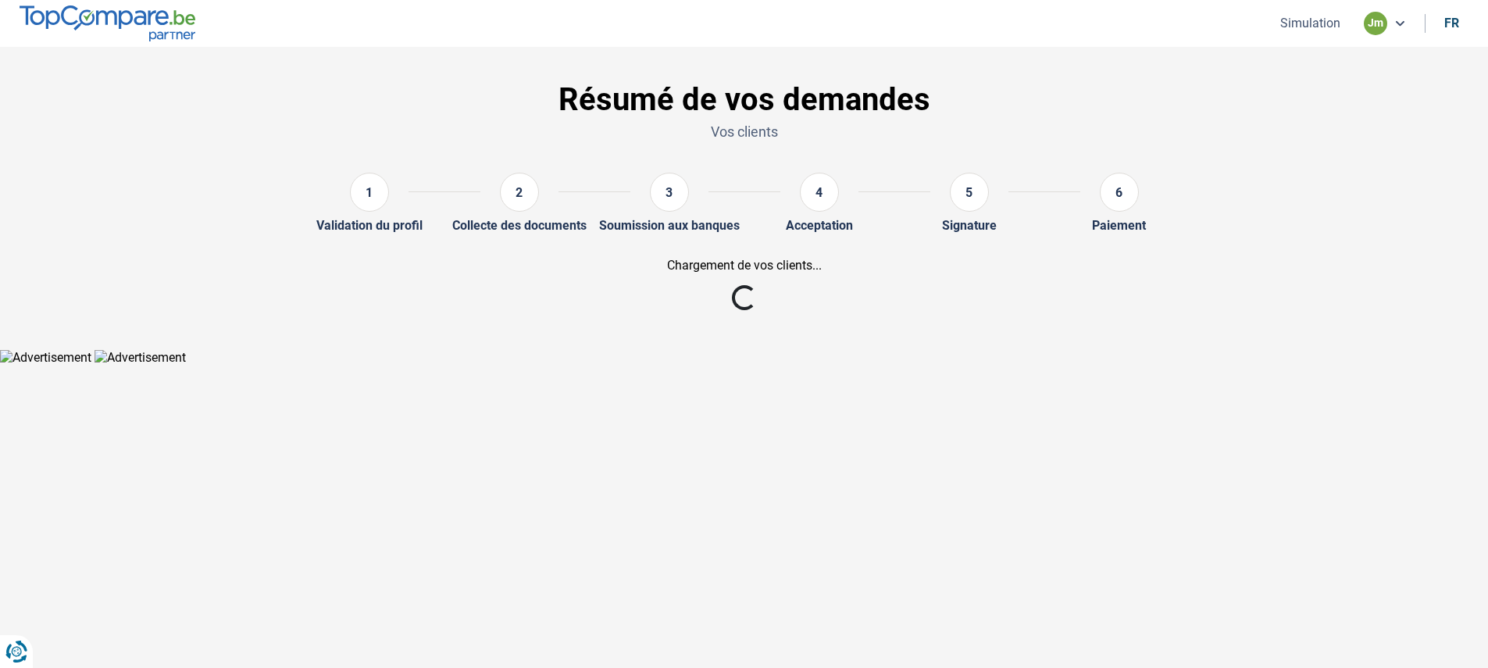 This screenshot has width=1488, height=668. What do you see at coordinates (820, 225) in the screenshot?
I see `div: Acceptation` at bounding box center [820, 225].